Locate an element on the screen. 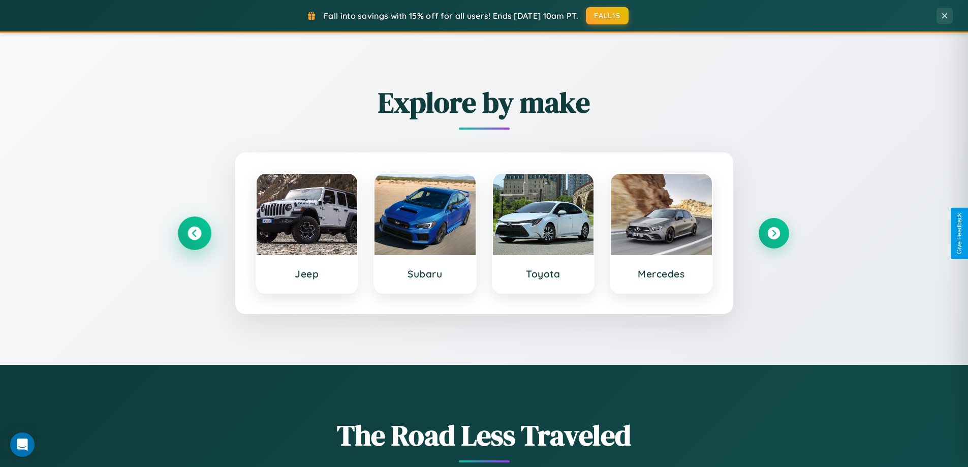 The image size is (968, 467). h3: Jeep is located at coordinates (307, 274).